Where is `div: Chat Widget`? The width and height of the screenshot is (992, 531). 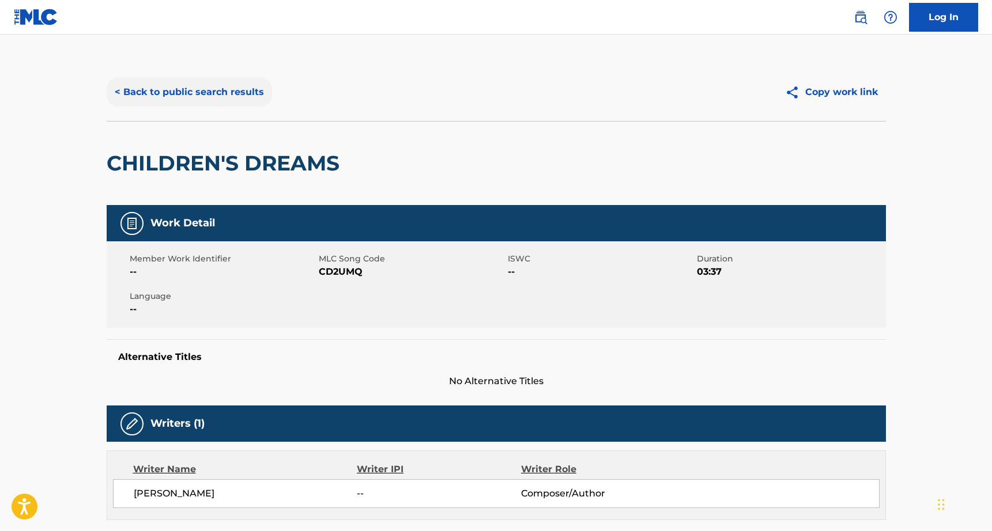
div: Chat Widget is located at coordinates (963, 504).